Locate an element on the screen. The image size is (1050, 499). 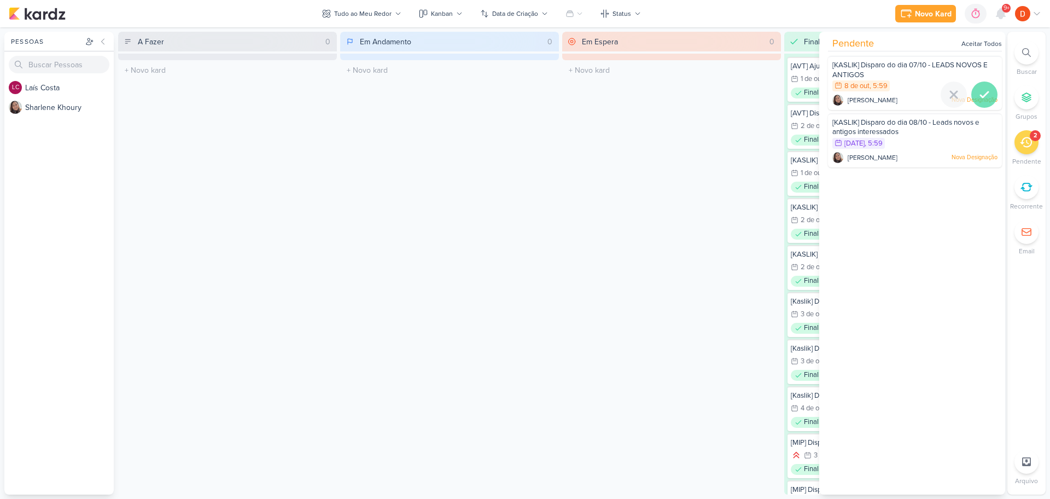
p: Grupos is located at coordinates (1027, 117).